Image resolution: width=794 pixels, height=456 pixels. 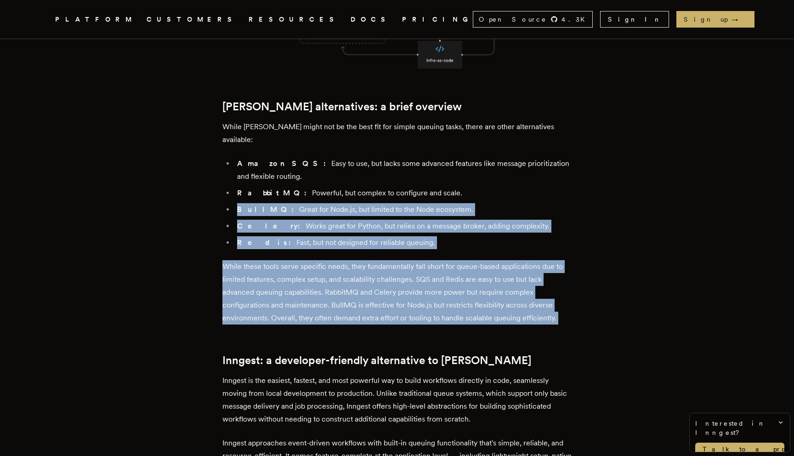 What do you see at coordinates (397, 400) in the screenshot?
I see `p: Inngest is the easiest, fastest, and most powerful way to build workflows directly in code, seaml...` at bounding box center [397, 400].